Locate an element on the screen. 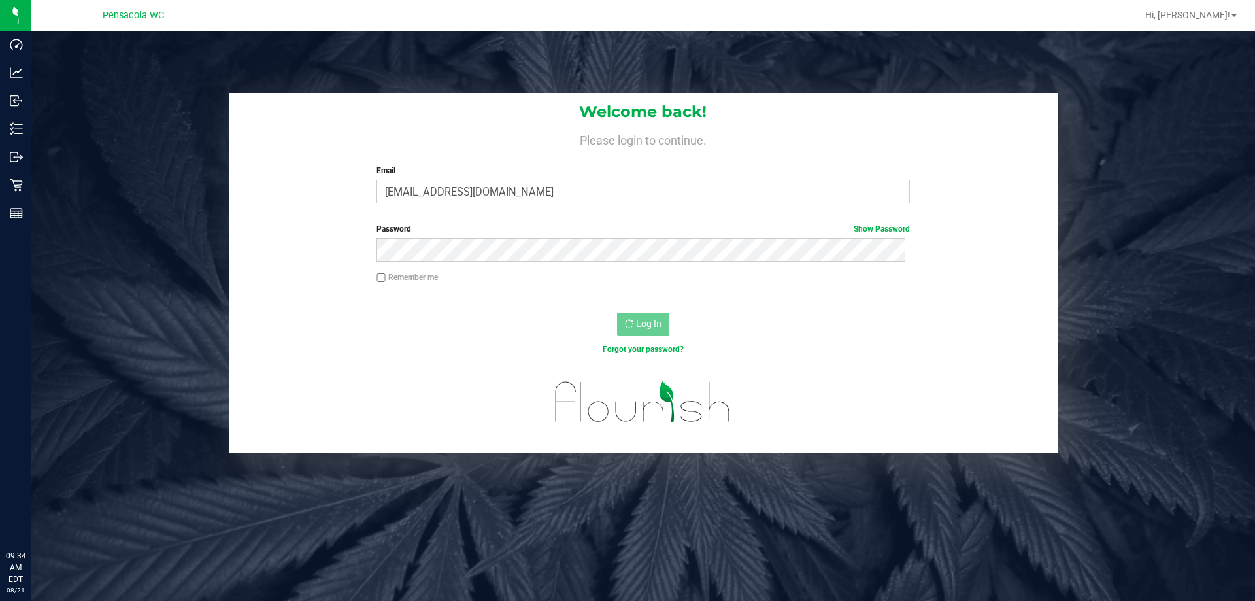 The height and width of the screenshot is (601, 1255). h4: Please login to continue. is located at coordinates (643, 139).